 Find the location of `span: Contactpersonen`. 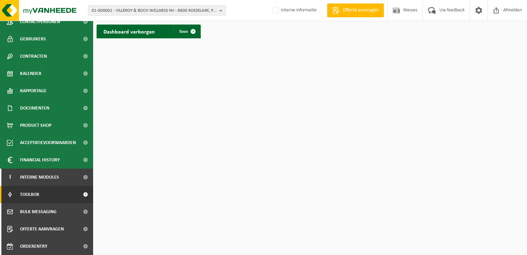

span: Contactpersonen is located at coordinates (40, 22).